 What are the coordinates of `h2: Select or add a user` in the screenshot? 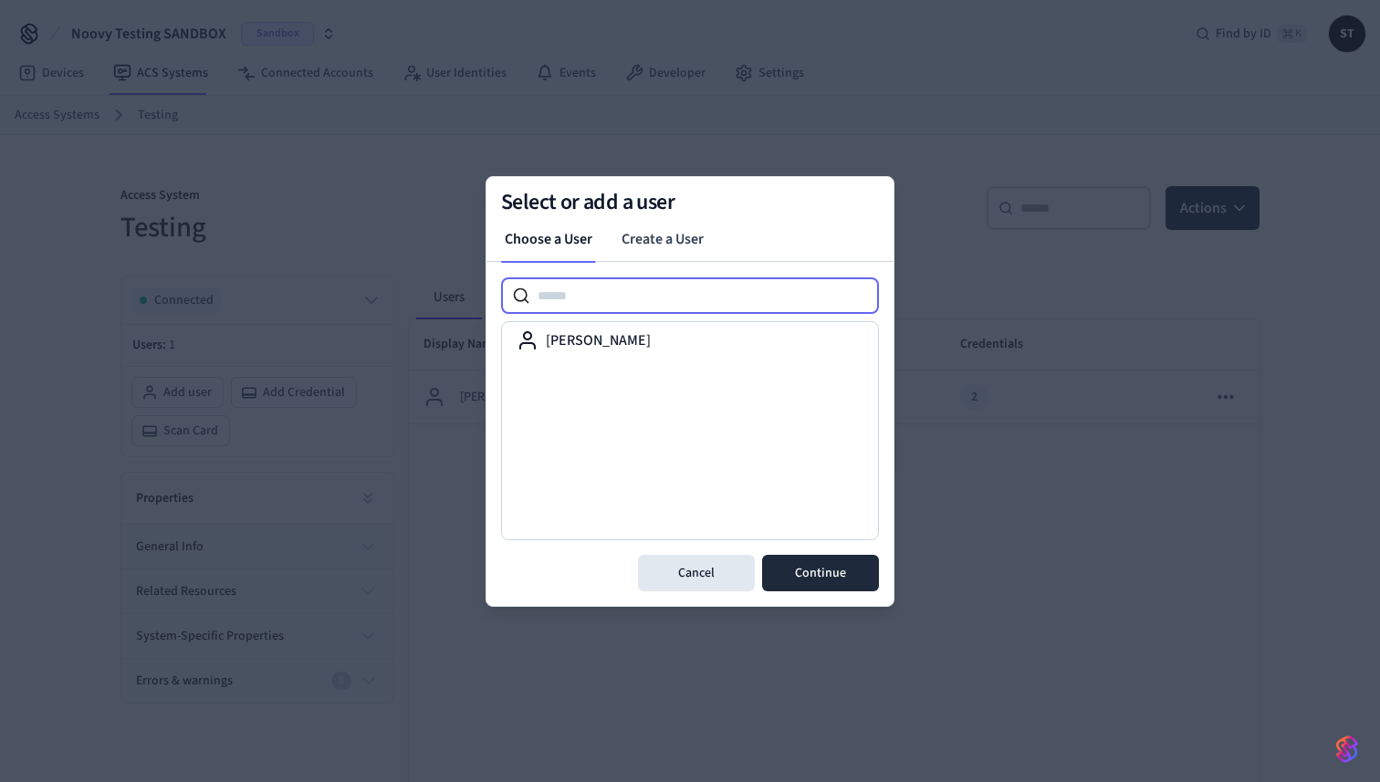 It's located at (690, 203).